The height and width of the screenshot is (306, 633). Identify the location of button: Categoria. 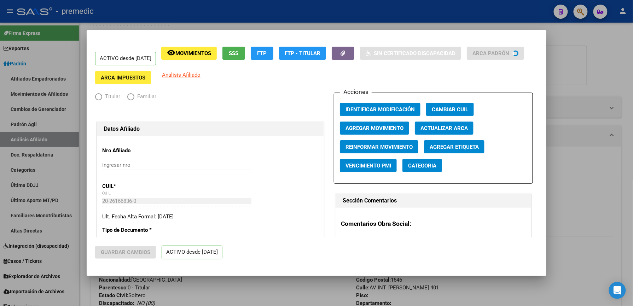
(422, 166).